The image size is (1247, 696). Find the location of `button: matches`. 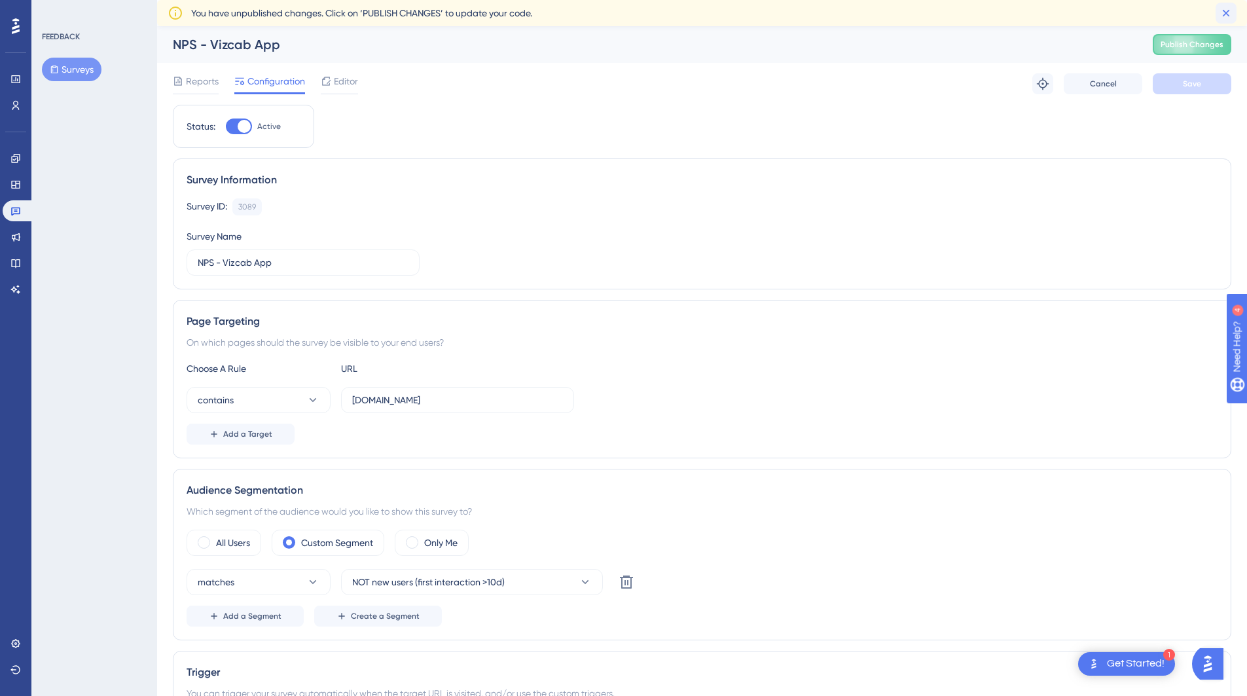

button: matches is located at coordinates (258, 582).